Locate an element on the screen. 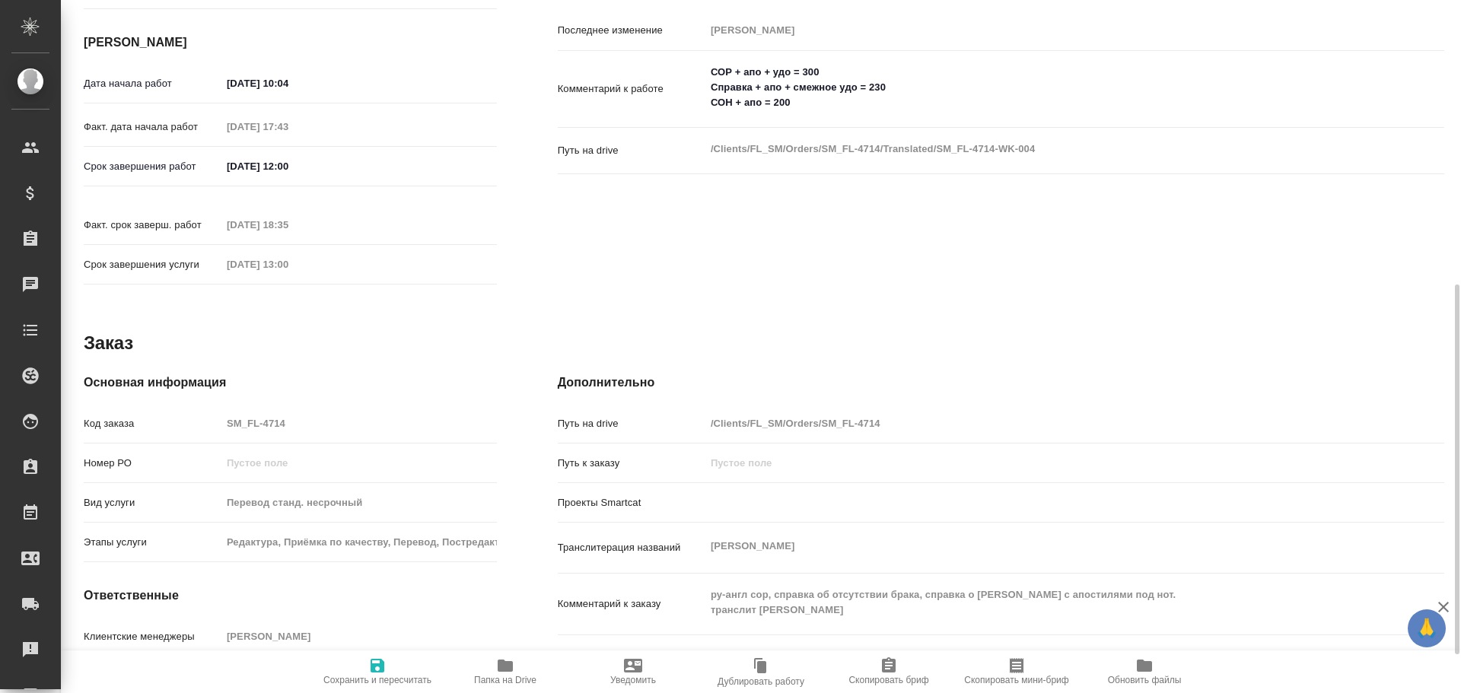 The width and height of the screenshot is (1461, 693). span: Дублировать работу is located at coordinates (761, 682).